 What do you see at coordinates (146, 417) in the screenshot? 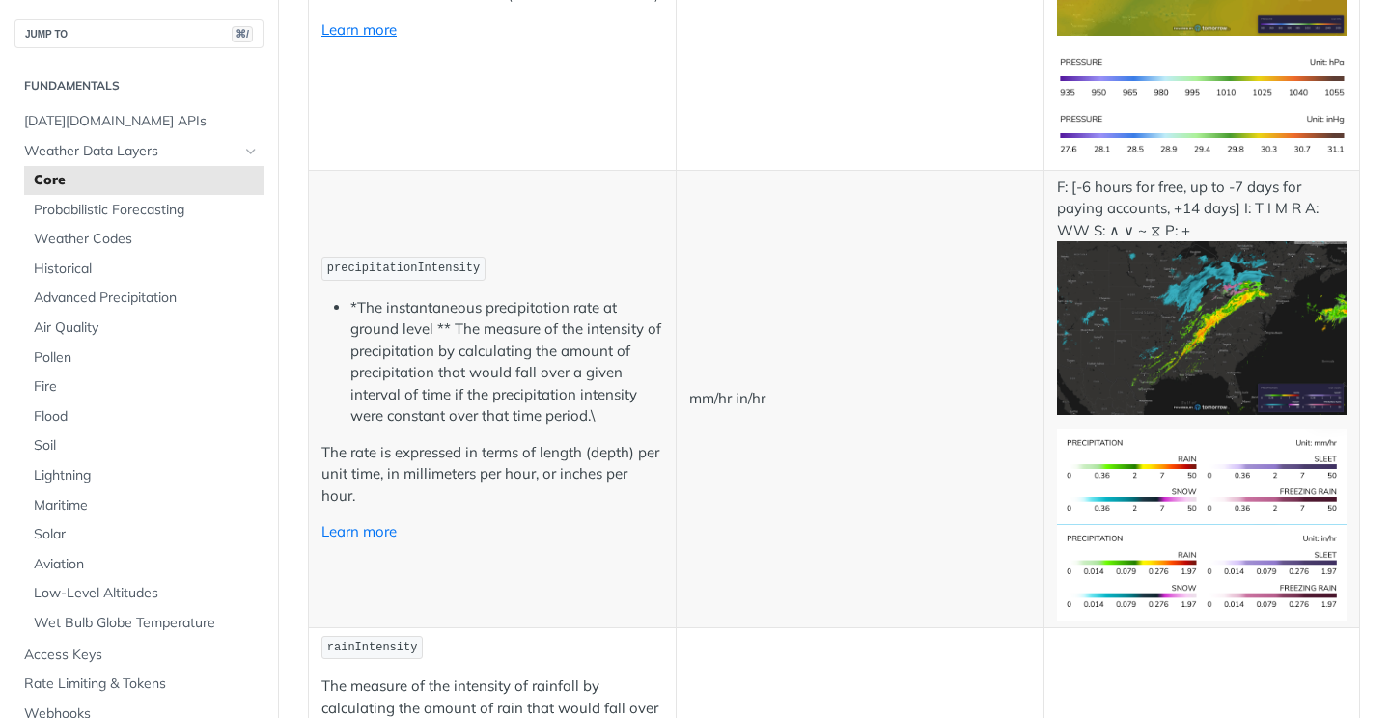
I see `span: Flood` at bounding box center [146, 417].